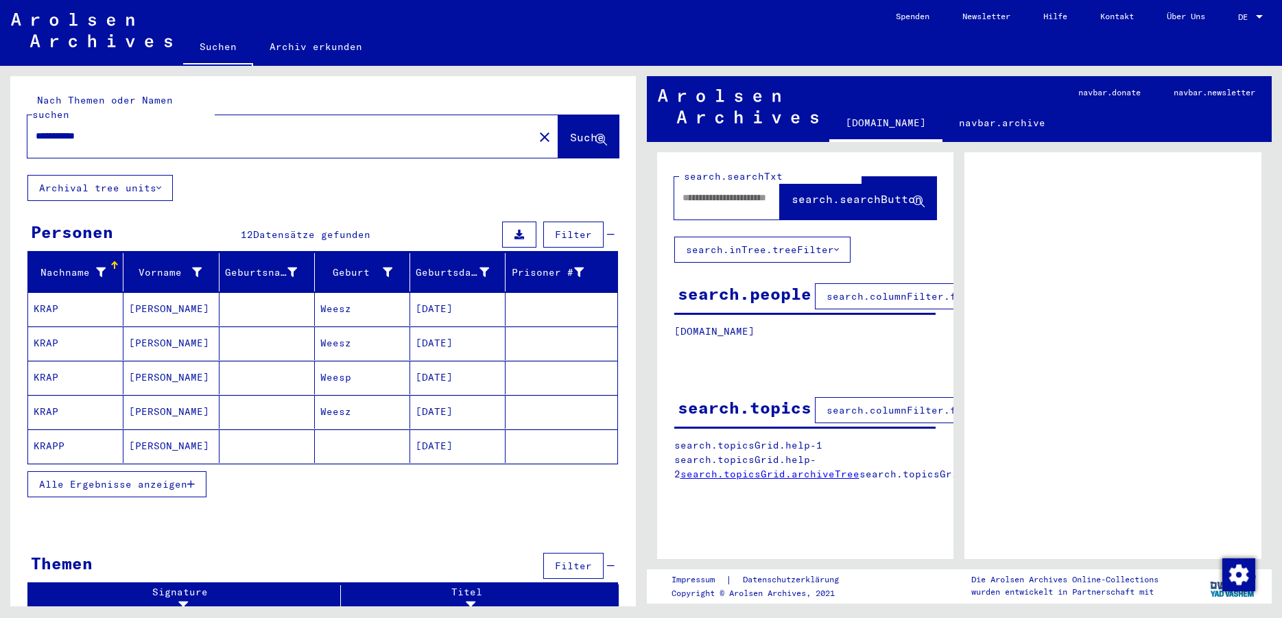  I want to click on button: Archival tree units, so click(100, 188).